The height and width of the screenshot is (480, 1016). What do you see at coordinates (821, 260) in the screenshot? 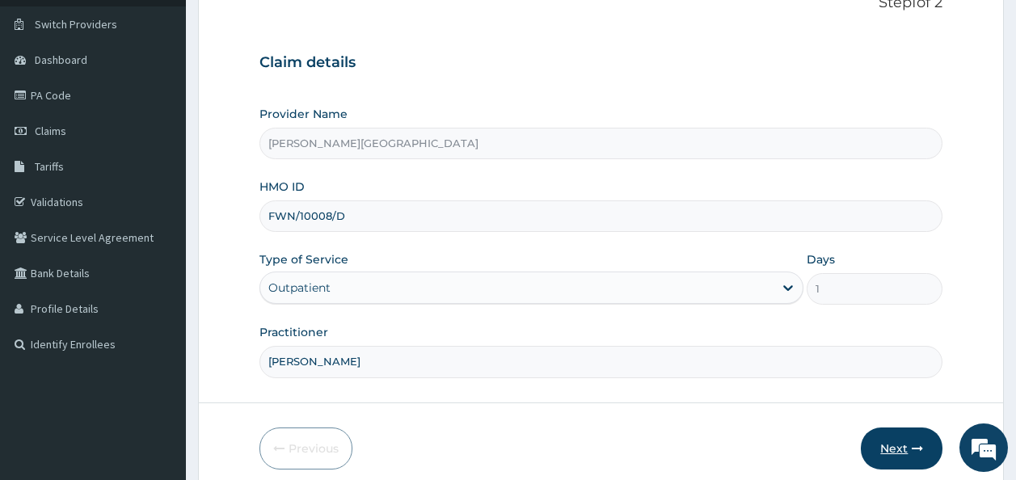
I see `label: Days` at bounding box center [821, 260].